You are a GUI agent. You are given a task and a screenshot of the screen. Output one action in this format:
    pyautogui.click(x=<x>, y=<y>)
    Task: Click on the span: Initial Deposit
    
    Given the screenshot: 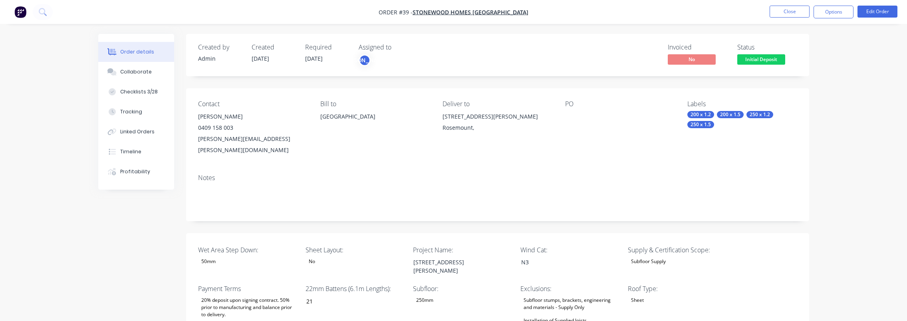 What is the action you would take?
    pyautogui.click(x=761, y=59)
    